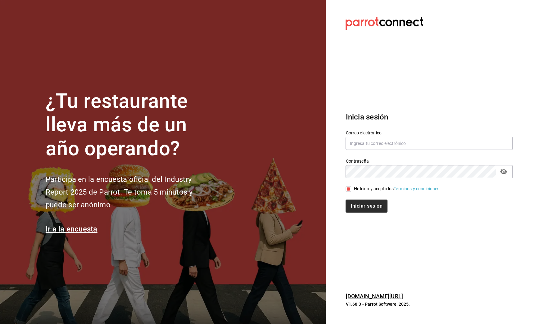  I want to click on a: Términos y condiciones., so click(417, 189).